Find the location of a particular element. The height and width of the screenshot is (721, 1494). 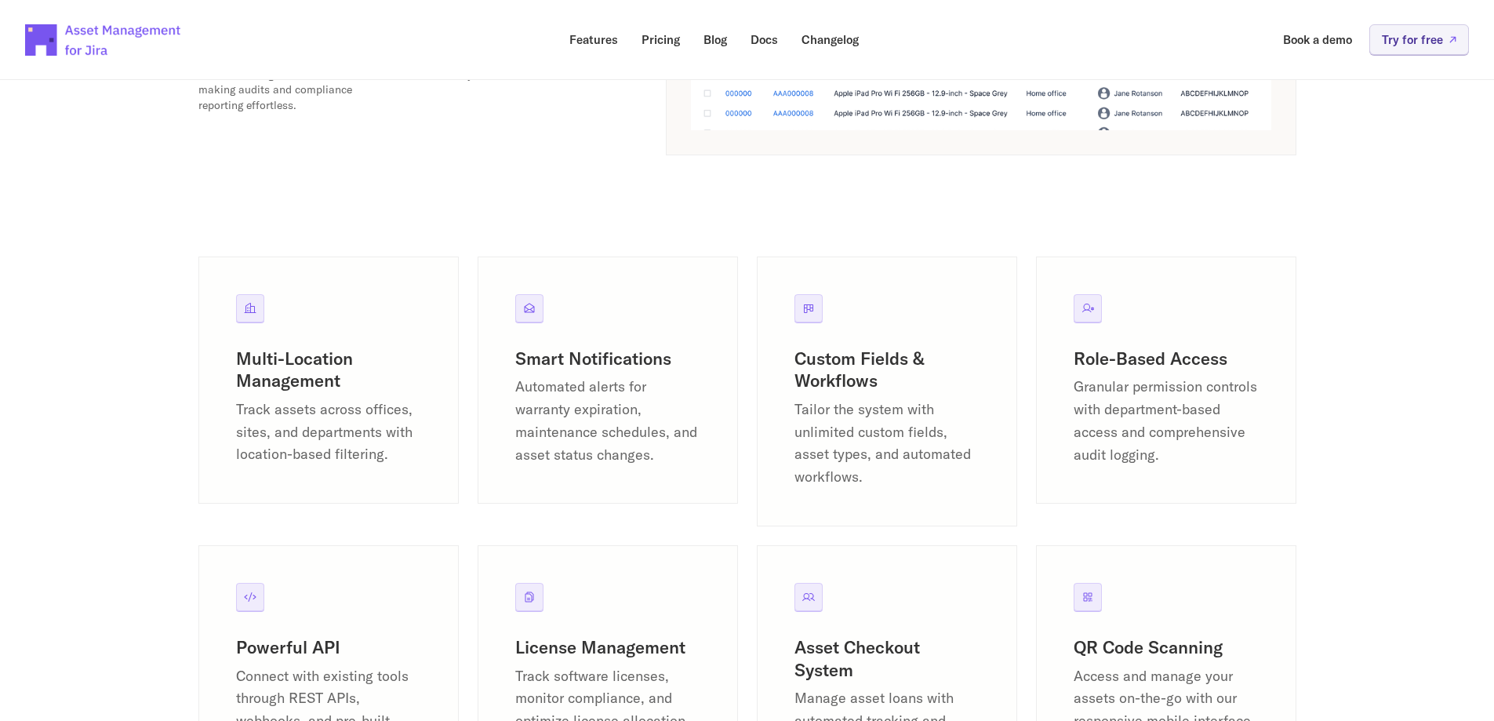

a: Changelog is located at coordinates (830, 39).